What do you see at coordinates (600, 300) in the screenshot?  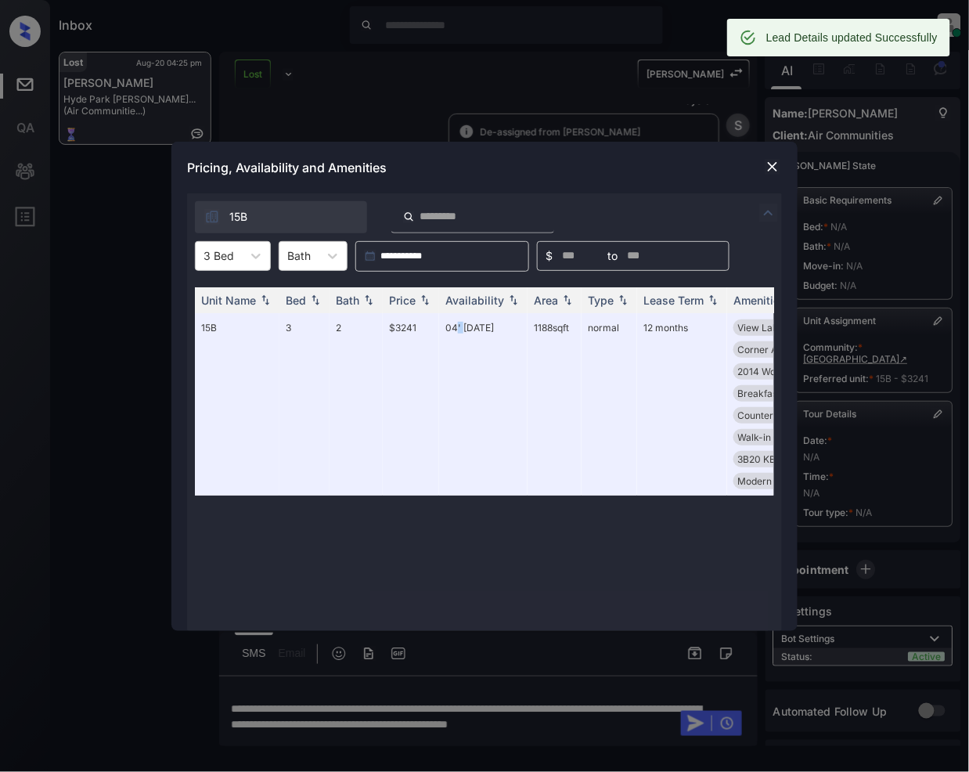 I see `div: Type` at bounding box center [600, 300].